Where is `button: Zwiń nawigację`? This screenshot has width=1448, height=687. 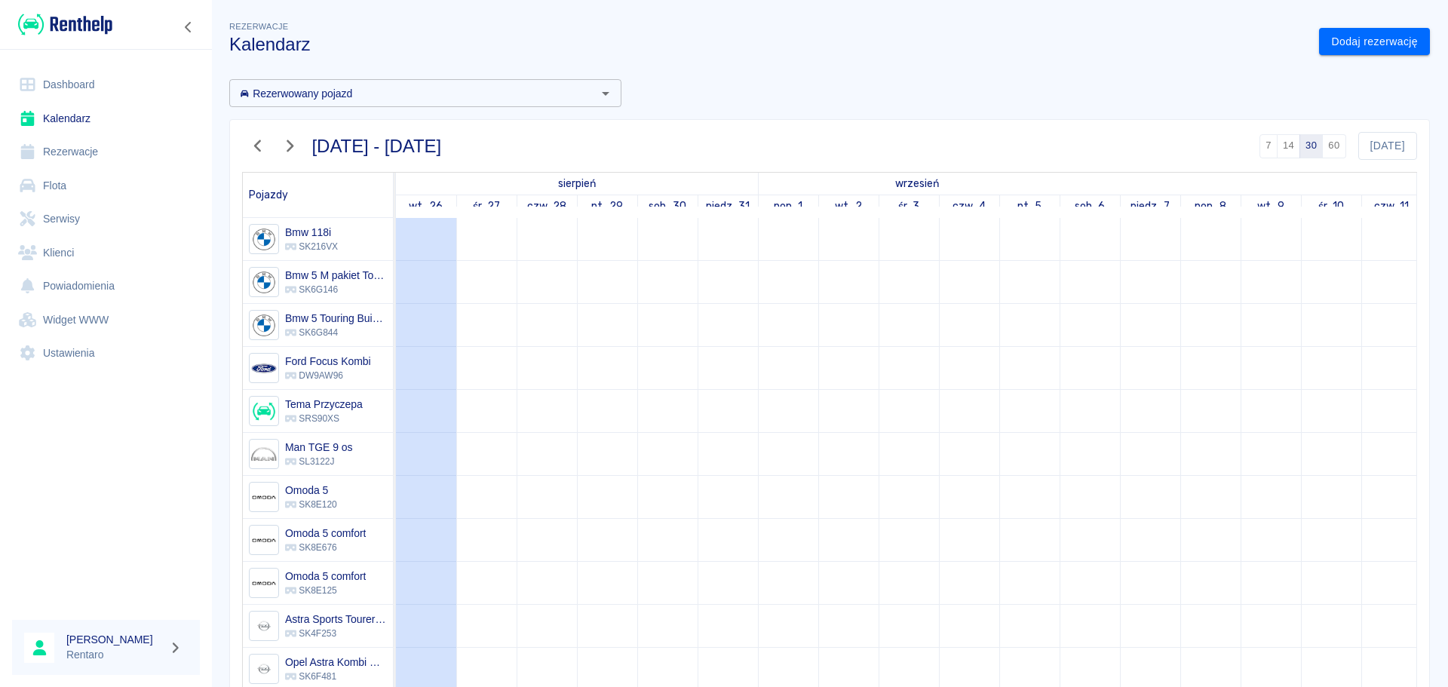 button: Zwiń nawigację is located at coordinates (188, 27).